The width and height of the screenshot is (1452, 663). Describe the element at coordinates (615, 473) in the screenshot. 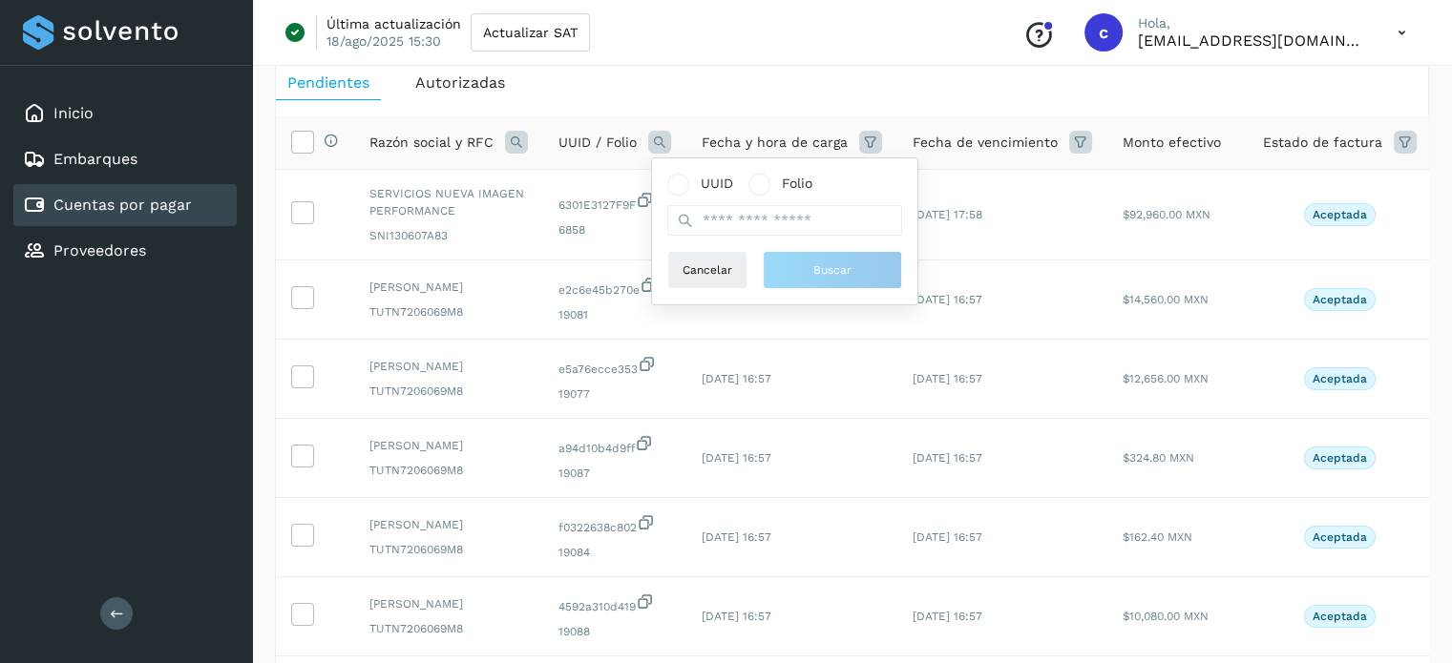

I see `span: 19087` at that location.